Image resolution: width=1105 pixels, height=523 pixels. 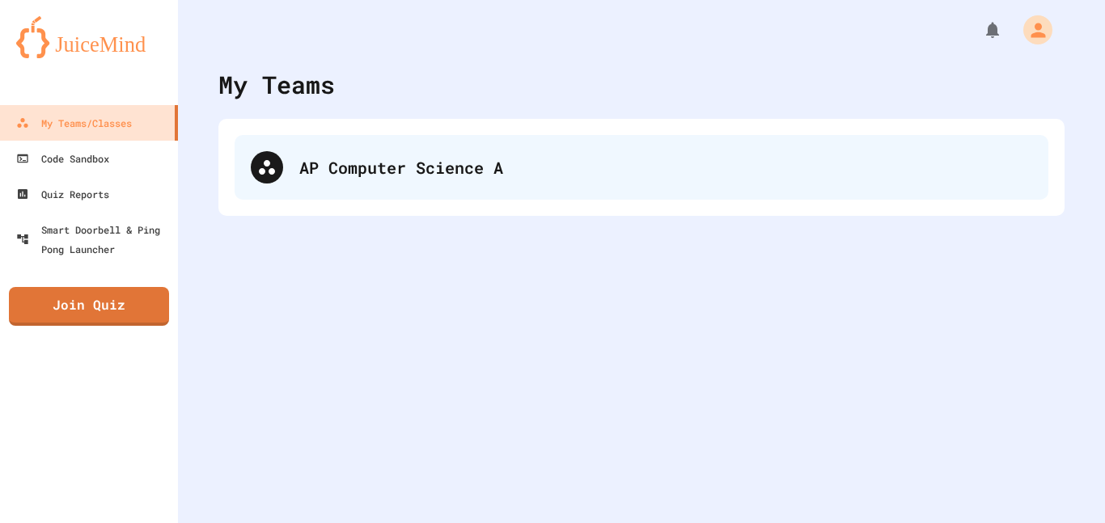 I want to click on div: My Account, so click(x=1031, y=30).